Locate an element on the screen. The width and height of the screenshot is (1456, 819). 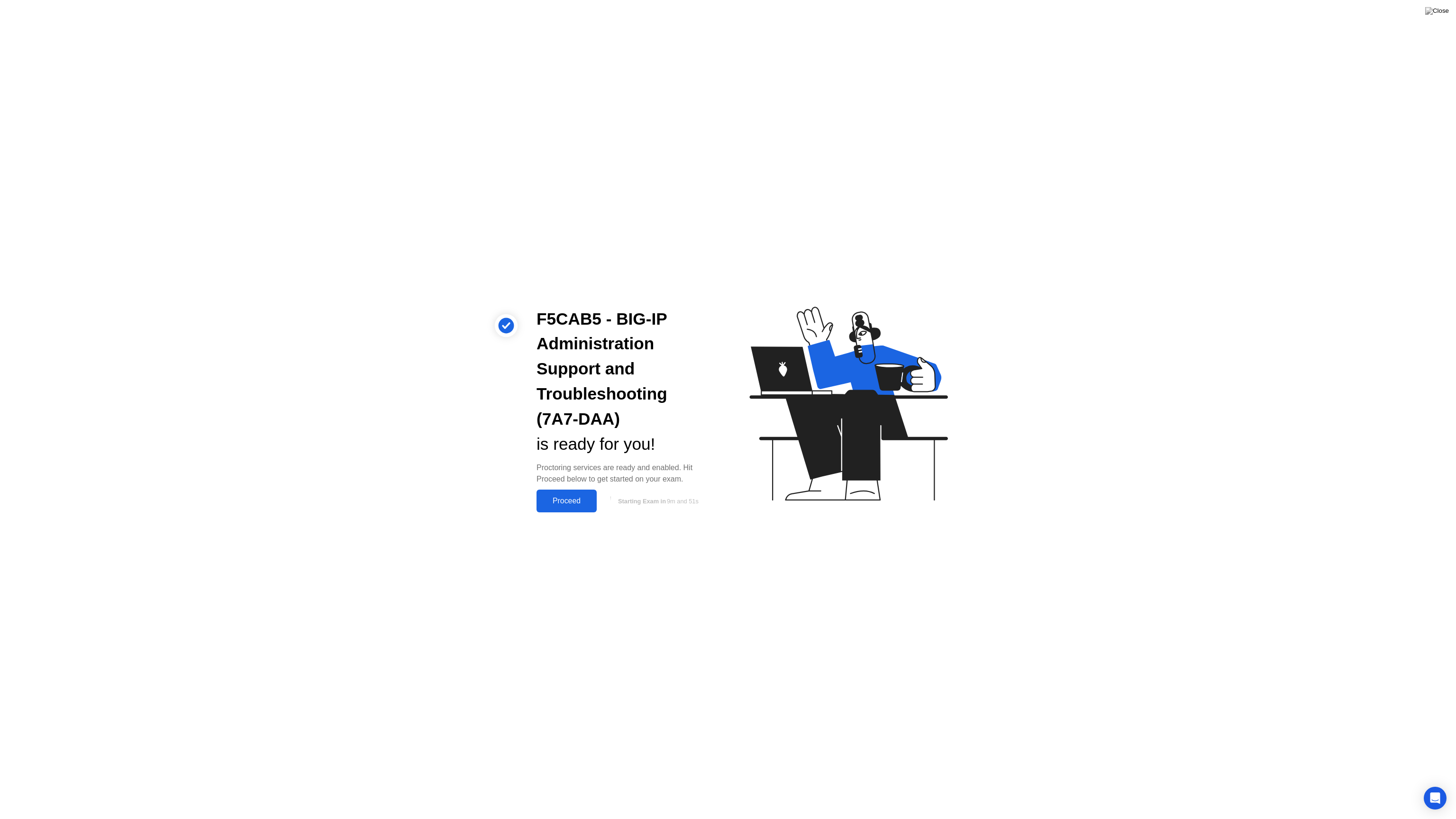
div: F5CAB5 - BIG-IP Administration Support and Troubleshooting (7A7-DAA) is located at coordinates (625, 369).